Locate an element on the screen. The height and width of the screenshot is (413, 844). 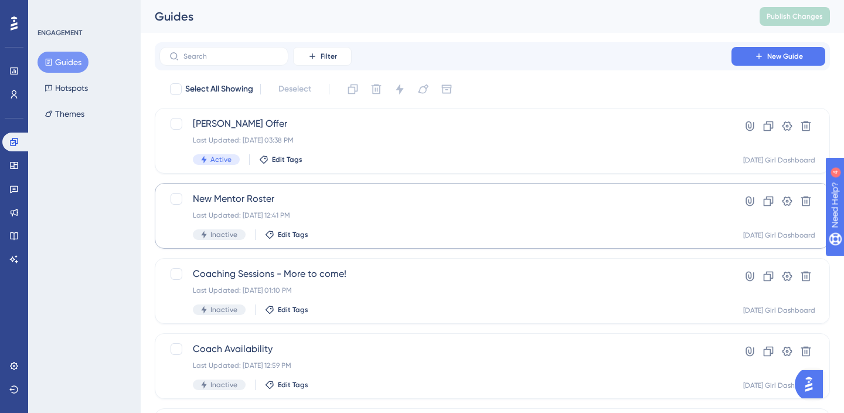
span: Active is located at coordinates (221, 159).